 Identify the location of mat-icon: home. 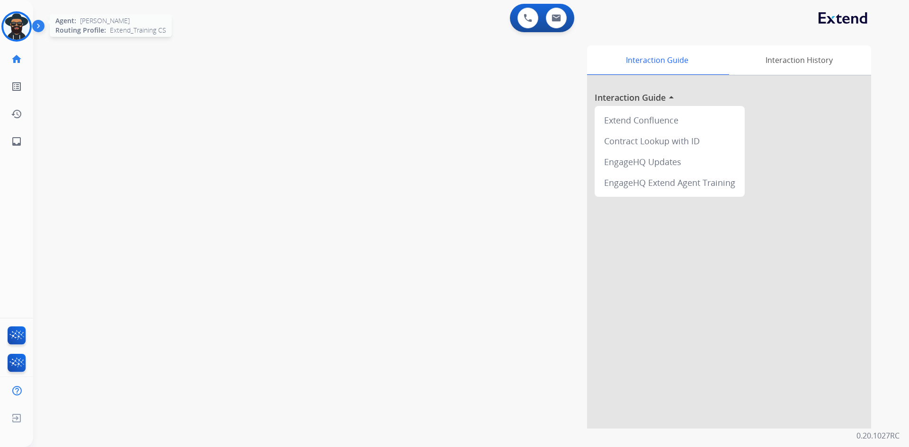
(17, 59).